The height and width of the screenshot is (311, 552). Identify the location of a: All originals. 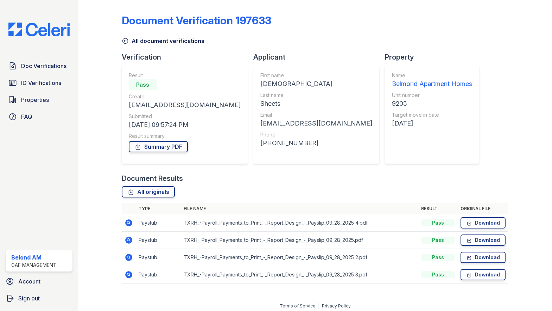
(148, 192).